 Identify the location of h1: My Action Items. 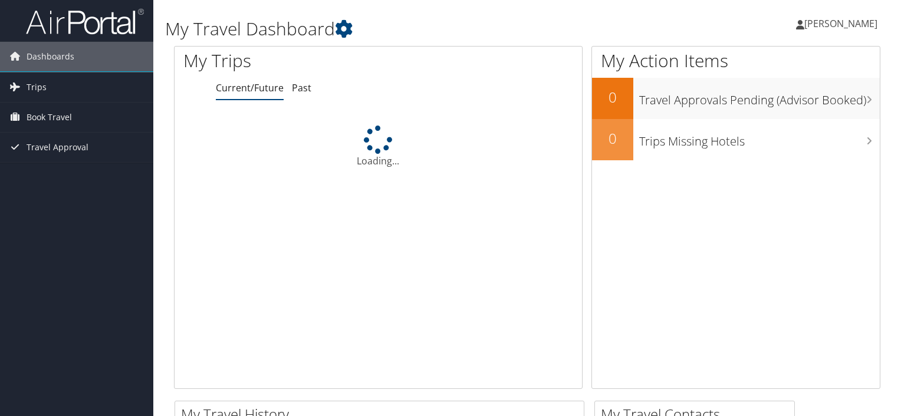
(736, 61).